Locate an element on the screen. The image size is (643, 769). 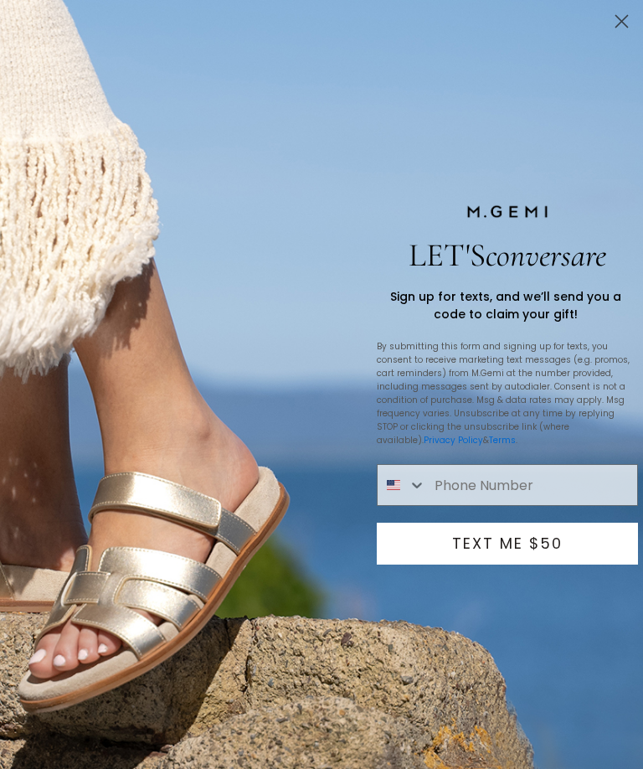
input: Phone Number is located at coordinates (532, 485).